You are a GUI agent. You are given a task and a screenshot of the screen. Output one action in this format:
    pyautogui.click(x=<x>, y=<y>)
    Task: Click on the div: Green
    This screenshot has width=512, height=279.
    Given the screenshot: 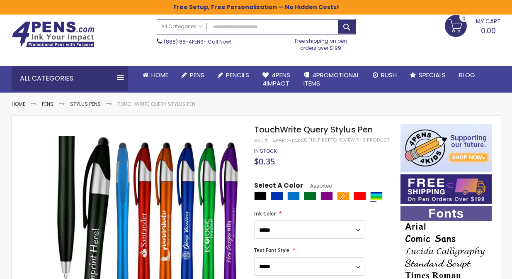 What is the action you would take?
    pyautogui.click(x=310, y=196)
    